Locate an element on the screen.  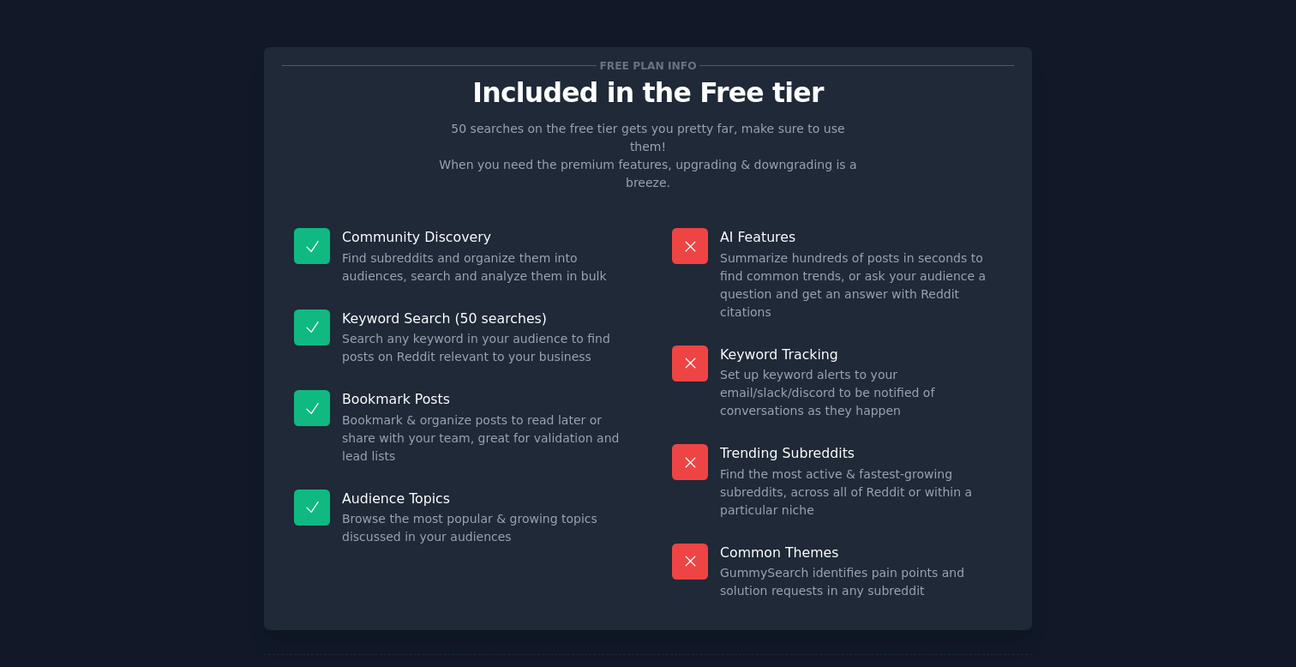
dd: GummySearch identifies pain points and solution requests in any subreddit is located at coordinates (861, 582).